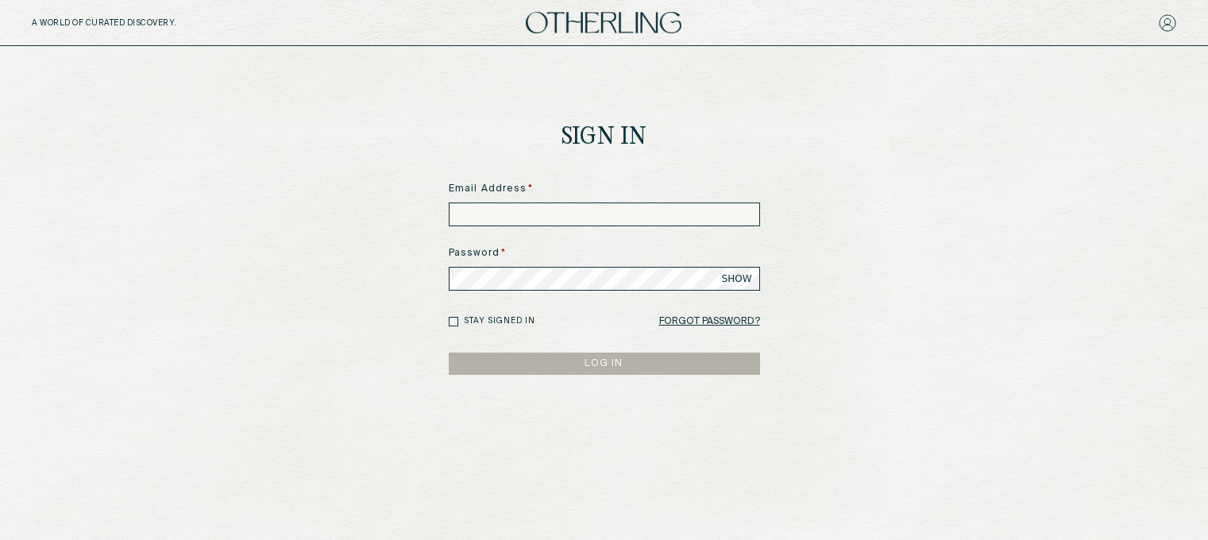  Describe the element at coordinates (604, 189) in the screenshot. I see `label: Email Address` at that location.